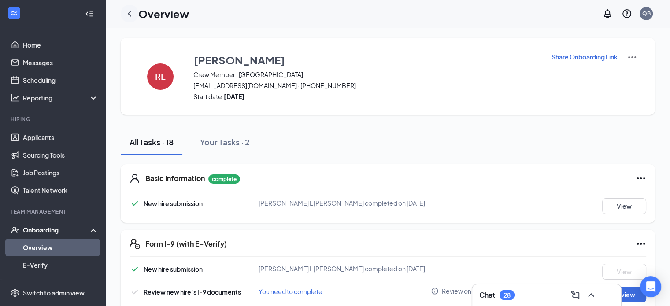  I want to click on span: Start date:, so click(366, 96).